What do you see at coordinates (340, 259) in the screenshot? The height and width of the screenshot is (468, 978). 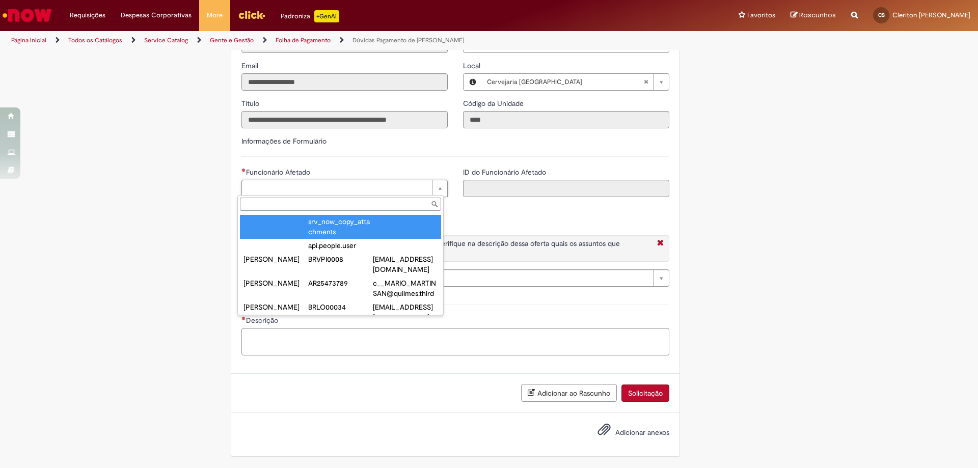 I see `div: BRVPI0008` at bounding box center [340, 259].